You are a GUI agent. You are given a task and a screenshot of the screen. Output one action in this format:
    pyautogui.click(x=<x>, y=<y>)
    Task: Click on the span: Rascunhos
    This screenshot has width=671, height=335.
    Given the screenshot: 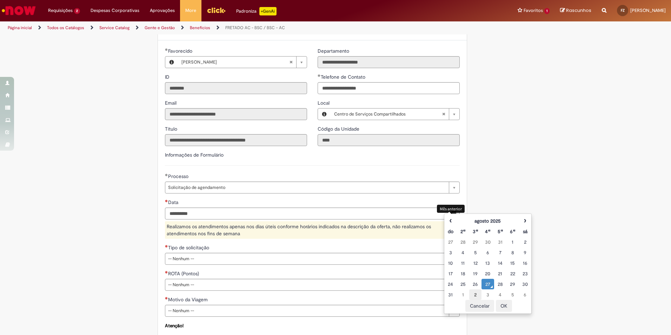 What is the action you would take?
    pyautogui.click(x=579, y=10)
    